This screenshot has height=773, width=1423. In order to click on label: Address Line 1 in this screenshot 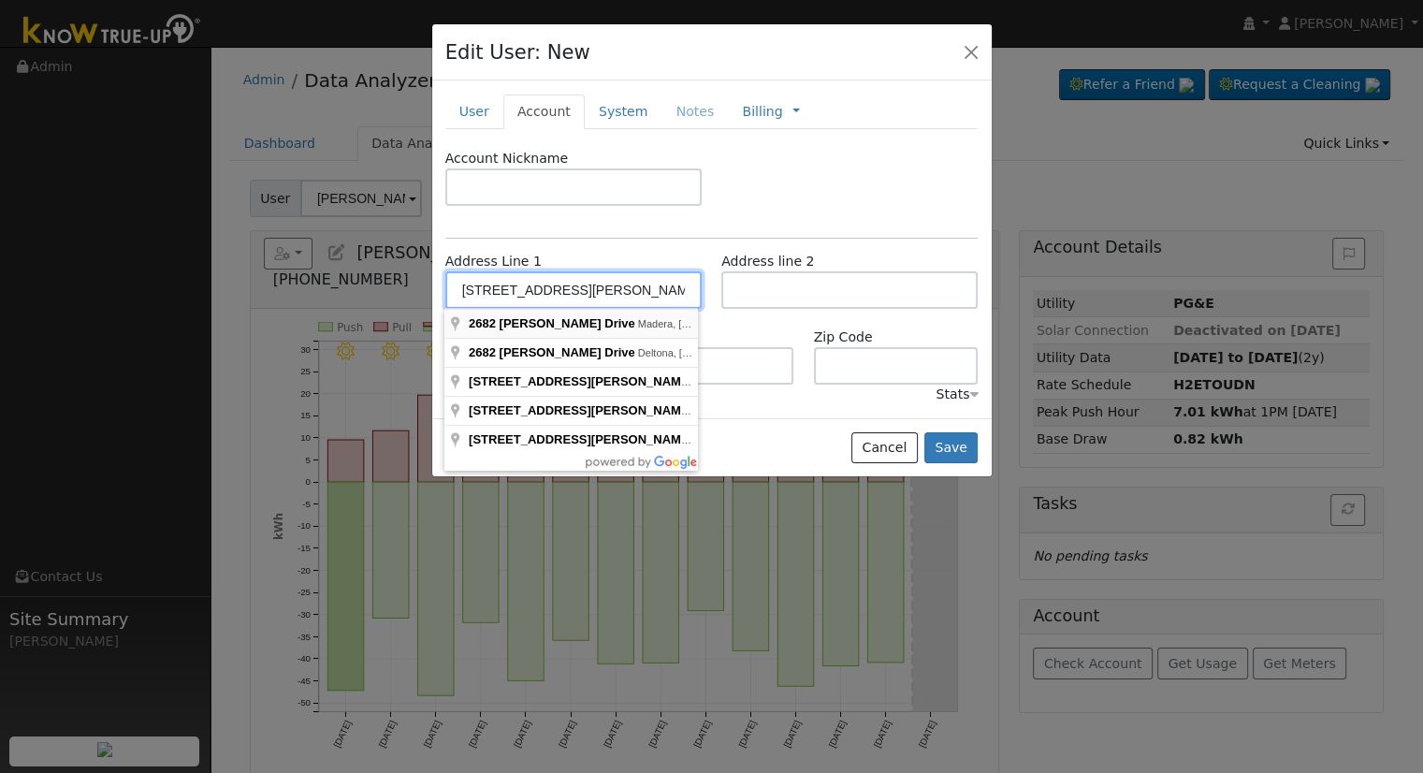, I will do `click(493, 261)`.